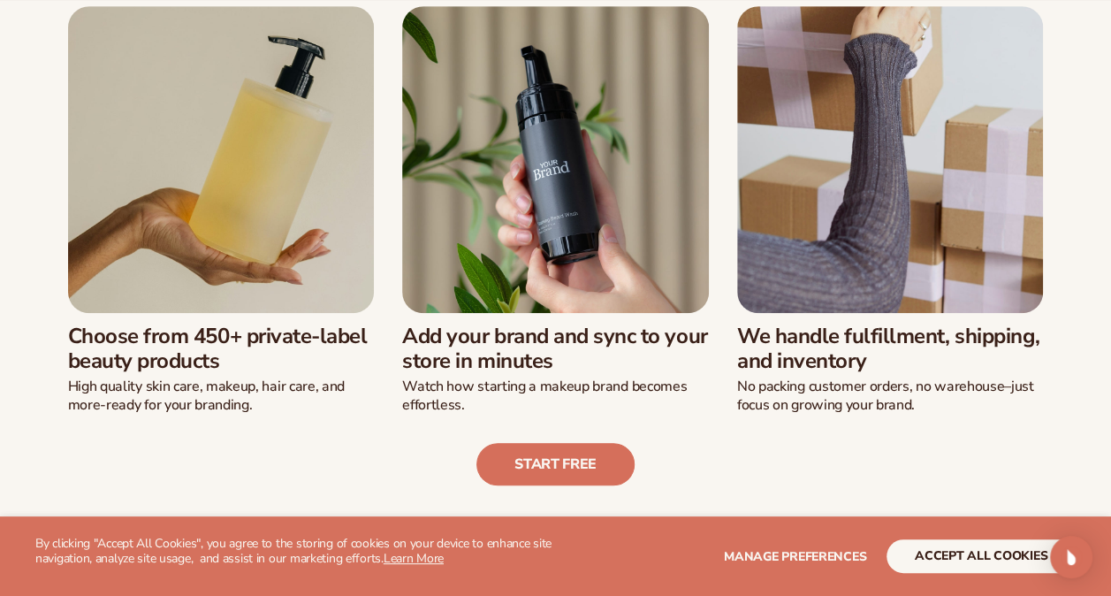 Image resolution: width=1111 pixels, height=596 pixels. Describe the element at coordinates (890, 396) in the screenshot. I see `p: No packing customer orders, no warehouse–just focus on growing your brand.` at that location.